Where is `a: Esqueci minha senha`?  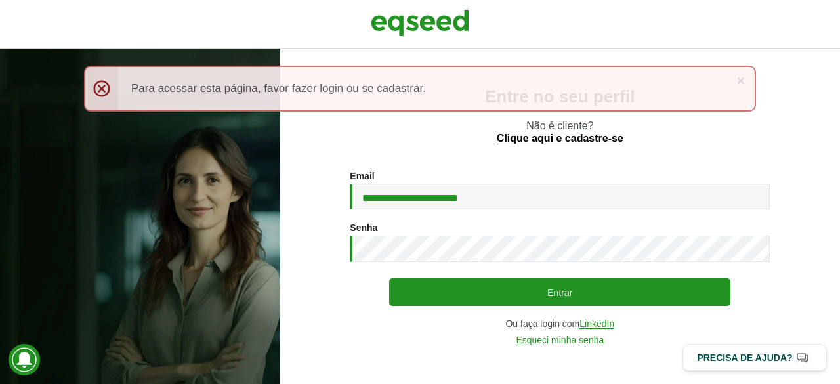
a: Esqueci minha senha is located at coordinates (560, 340).